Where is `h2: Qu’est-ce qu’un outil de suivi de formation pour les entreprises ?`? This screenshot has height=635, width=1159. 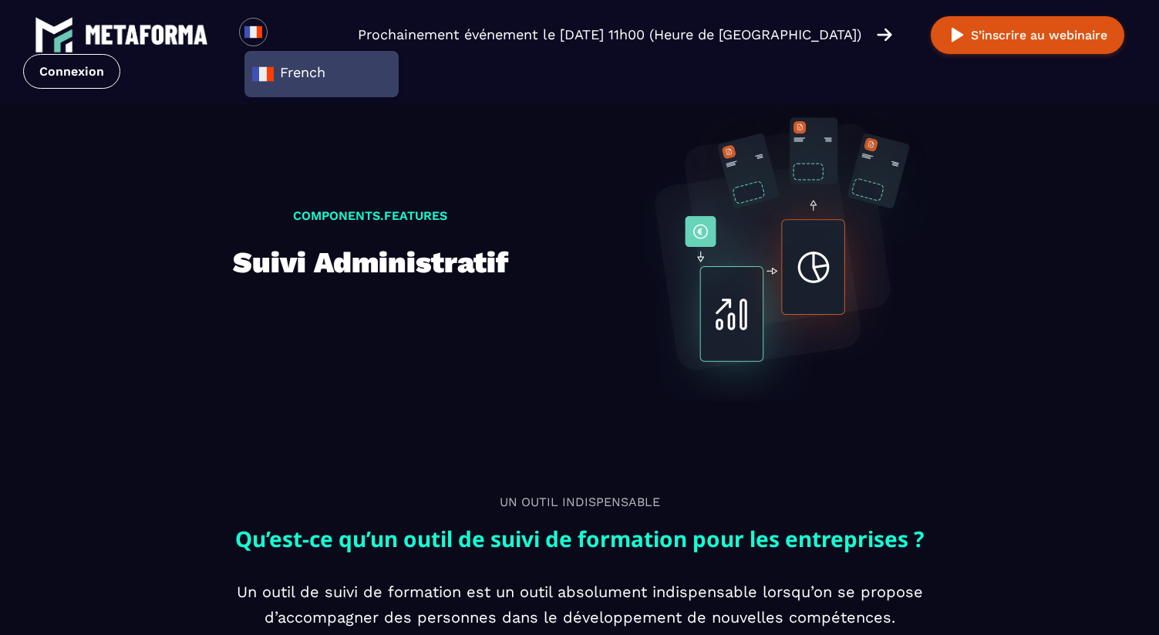 h2: Qu’est-ce qu’un outil de suivi de formation pour les entreprises ? is located at coordinates (580, 538).